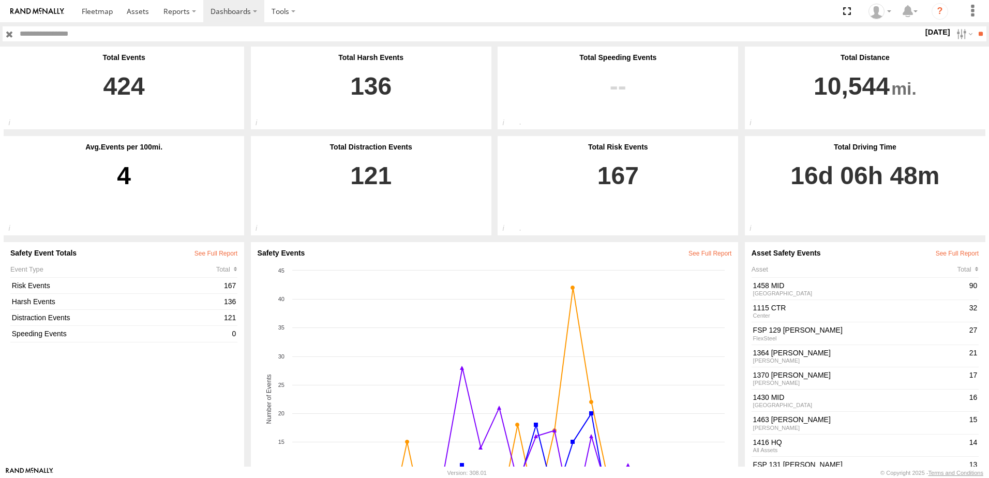  Describe the element at coordinates (262, 230) in the screenshot. I see `div: Total number of Distraction events reported within the specified date range and applied filters` at that location.